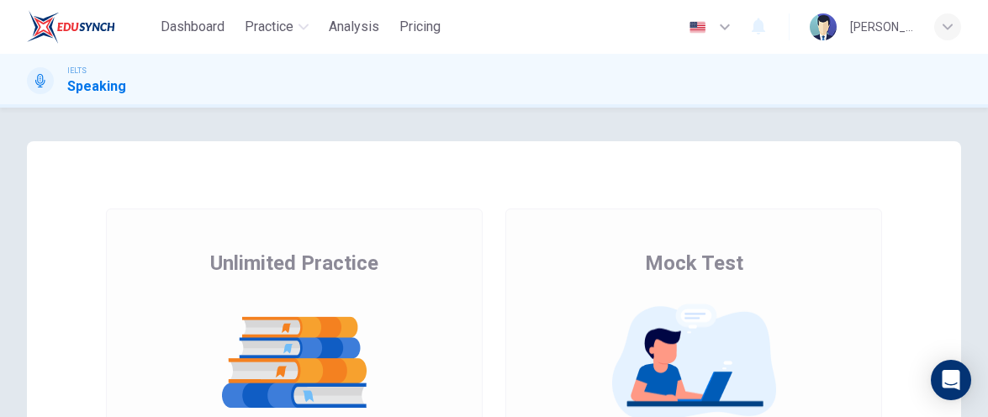  I want to click on h1: Speaking, so click(97, 87).